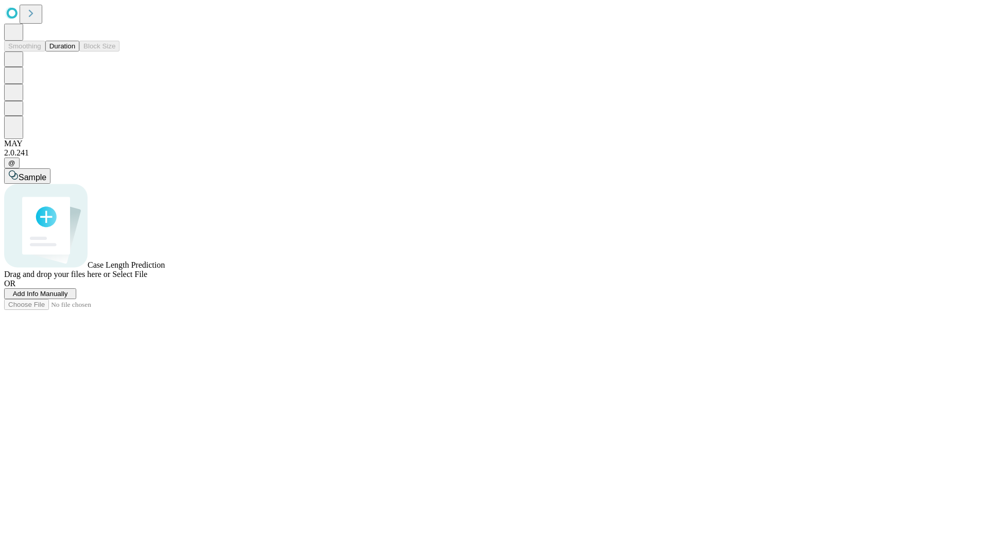 This screenshot has width=989, height=556. I want to click on span: Drag and drop your files here or, so click(57, 274).